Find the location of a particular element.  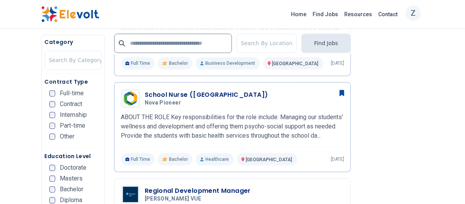

span: Contract is located at coordinates (71, 104).